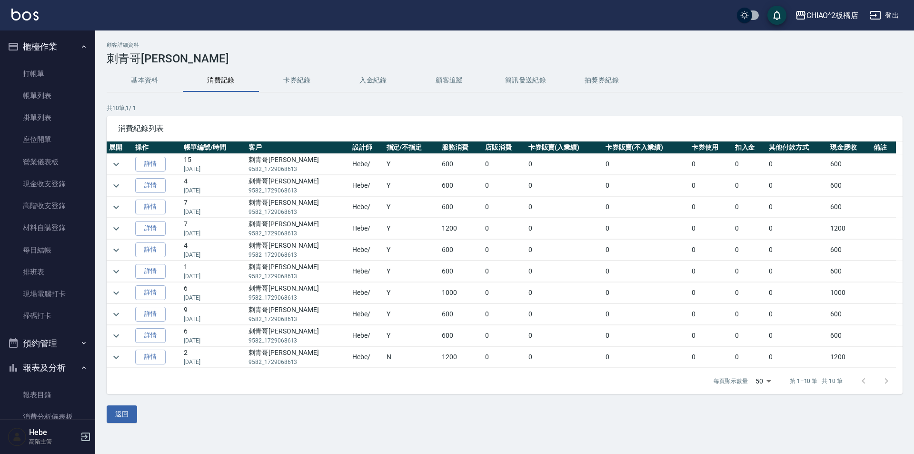 The image size is (914, 454). I want to click on button: save, so click(777, 15).